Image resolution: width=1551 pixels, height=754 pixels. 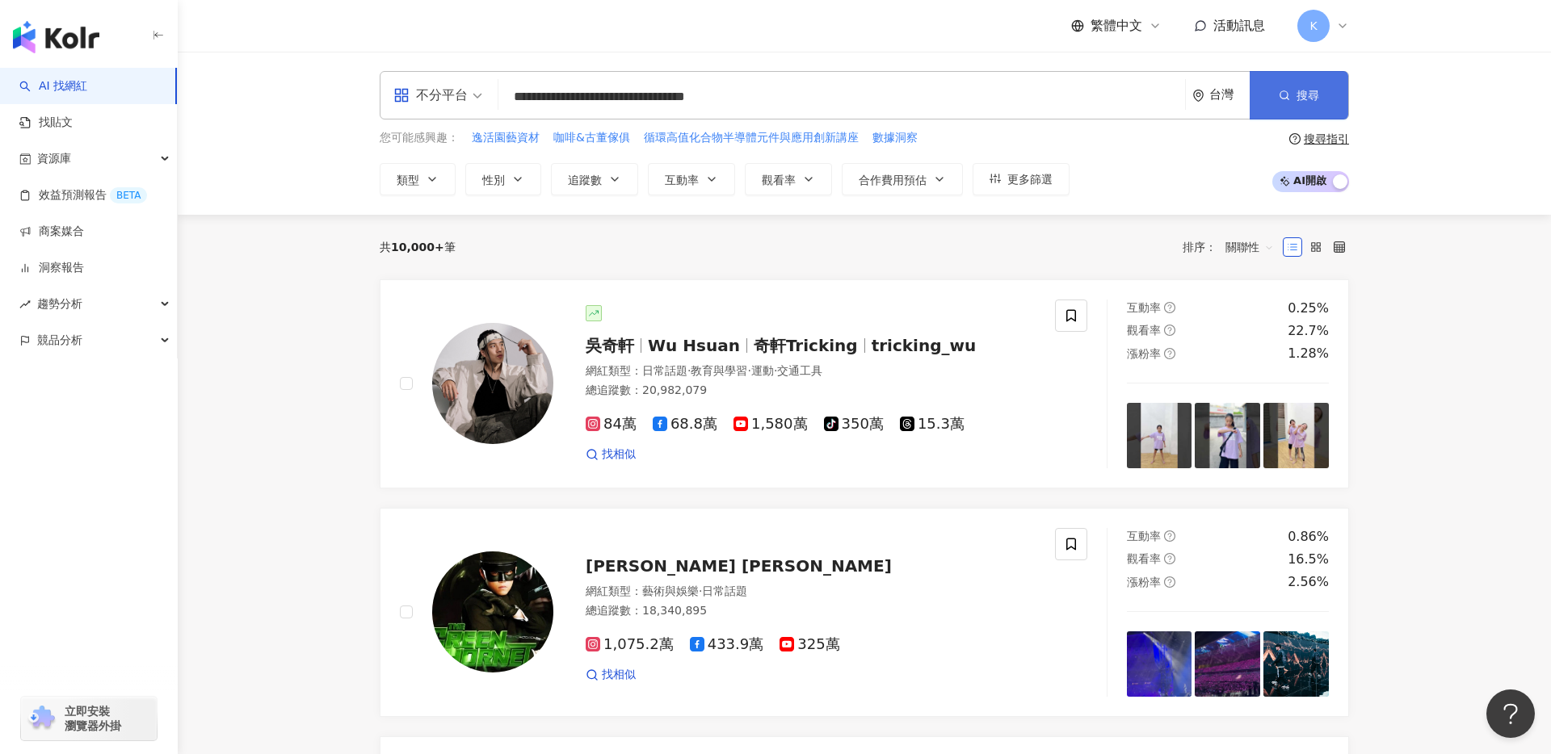 I want to click on a: searchAI 找網紅, so click(x=53, y=86).